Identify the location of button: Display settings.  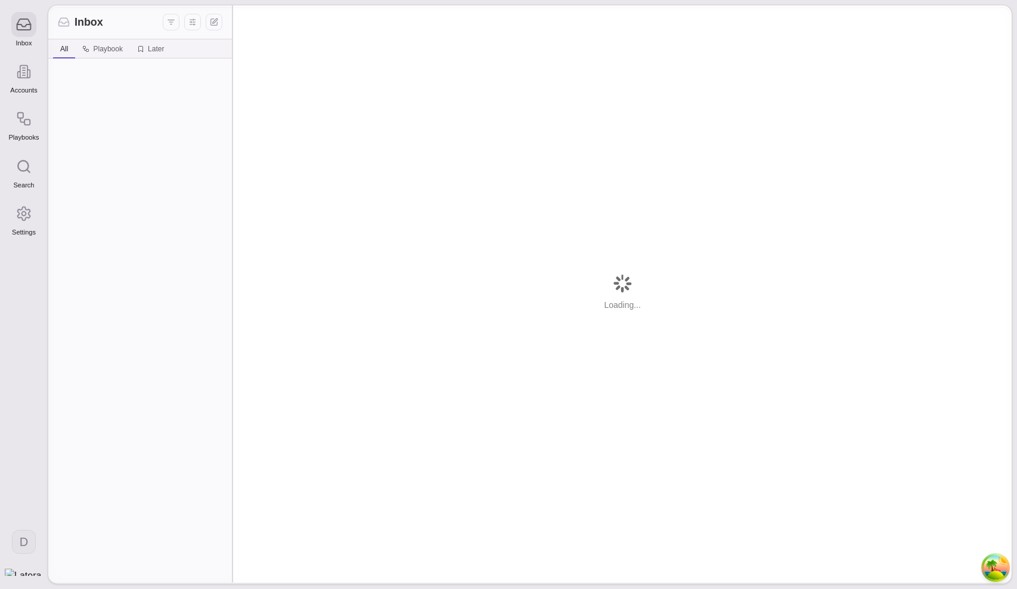
(193, 22).